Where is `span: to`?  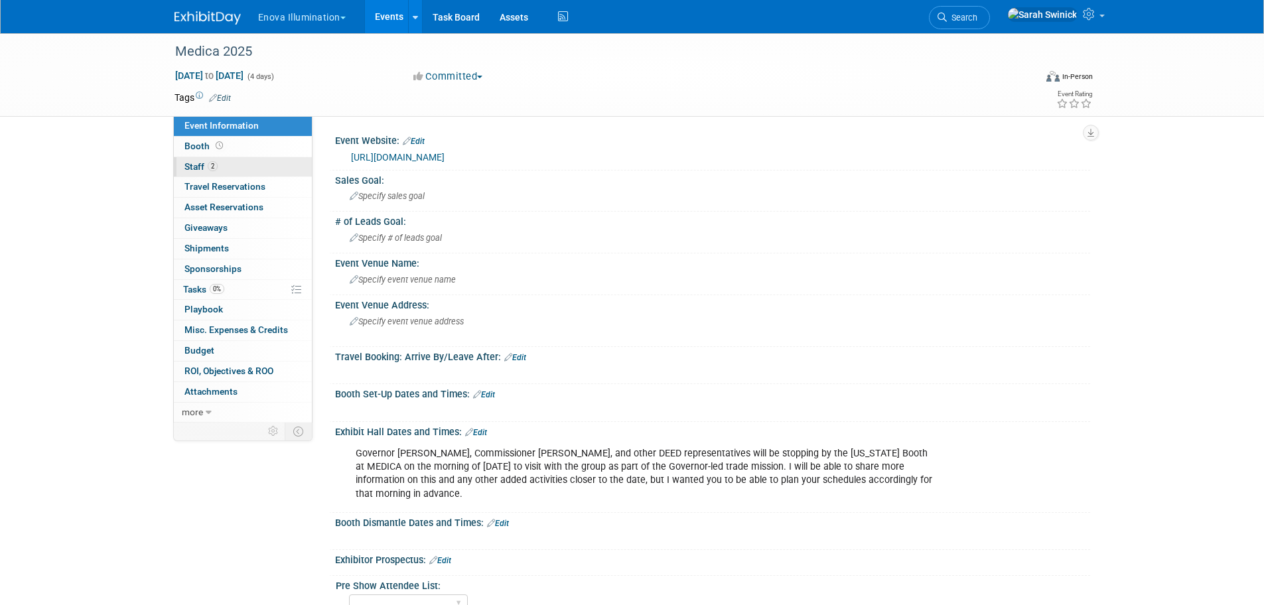
span: to is located at coordinates (209, 76).